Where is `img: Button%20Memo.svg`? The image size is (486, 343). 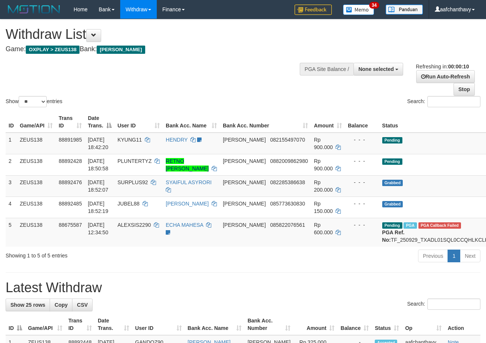
img: Button%20Memo.svg is located at coordinates (359, 10).